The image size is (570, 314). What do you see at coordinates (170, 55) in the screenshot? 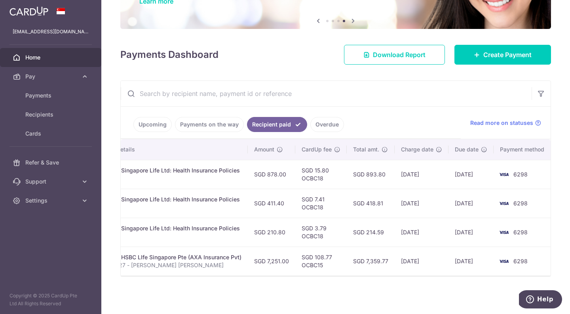
I see `h4: Payments Dashboard` at bounding box center [170, 55].